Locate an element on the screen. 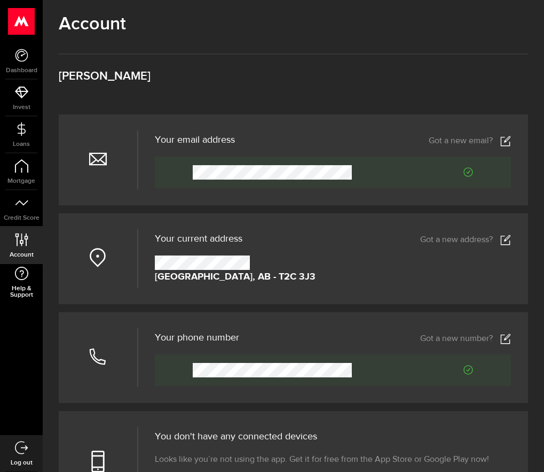 The width and height of the screenshot is (544, 472). a: Got a new address? is located at coordinates (466, 240).